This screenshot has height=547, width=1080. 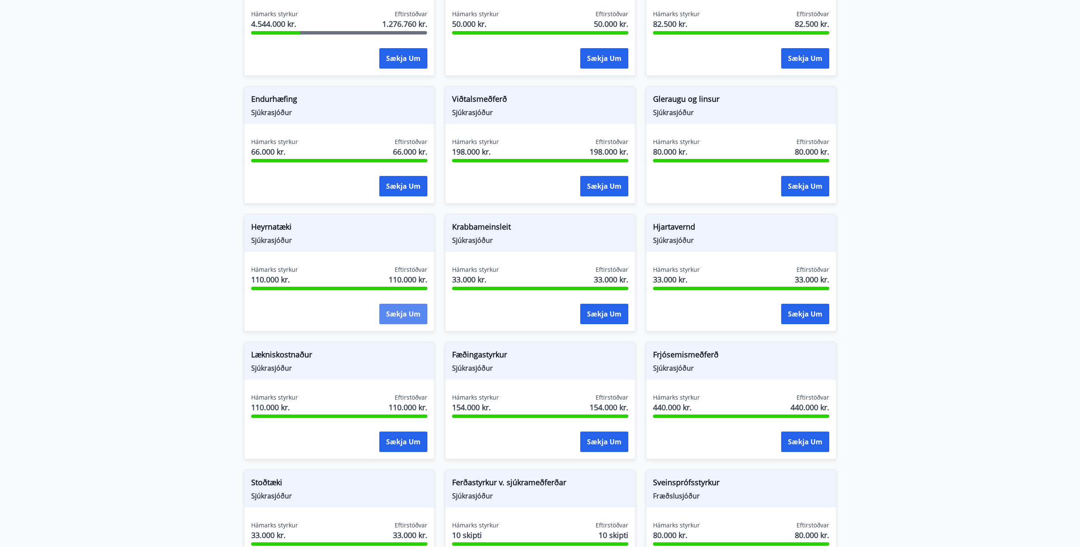 I want to click on span: 4.544.000 kr., so click(x=275, y=24).